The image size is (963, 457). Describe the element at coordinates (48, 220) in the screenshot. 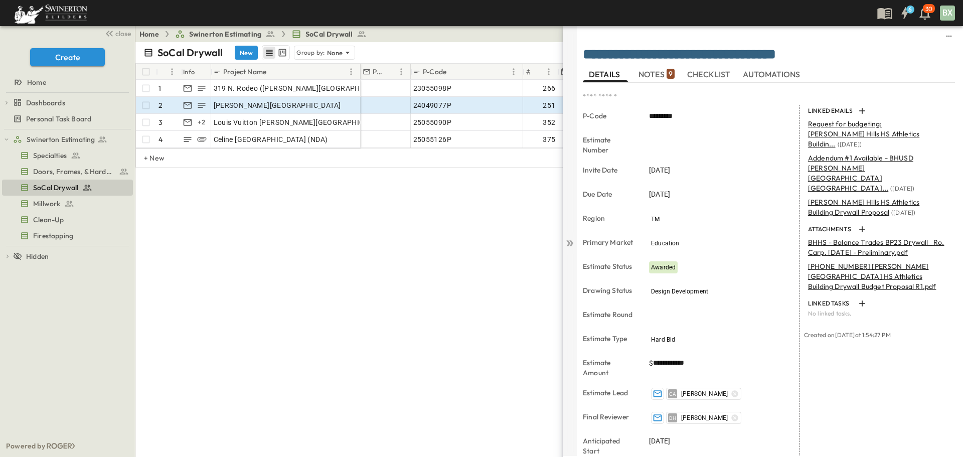

I see `span: Clean-Up` at that location.